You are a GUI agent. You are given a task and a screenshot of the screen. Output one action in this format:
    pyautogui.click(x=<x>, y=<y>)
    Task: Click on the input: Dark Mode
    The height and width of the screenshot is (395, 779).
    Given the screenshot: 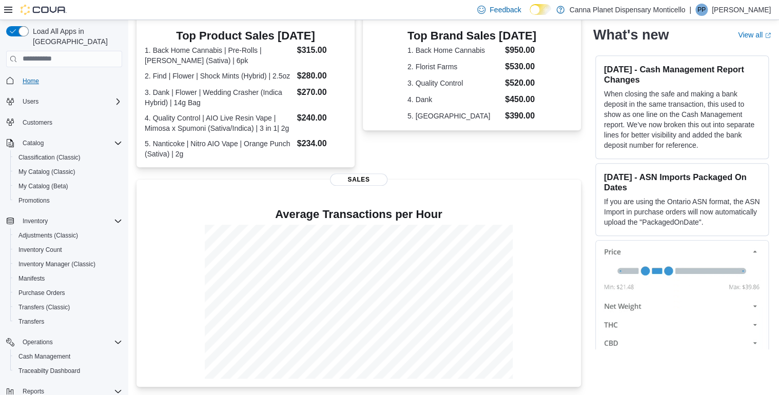 What is the action you would take?
    pyautogui.click(x=540, y=9)
    